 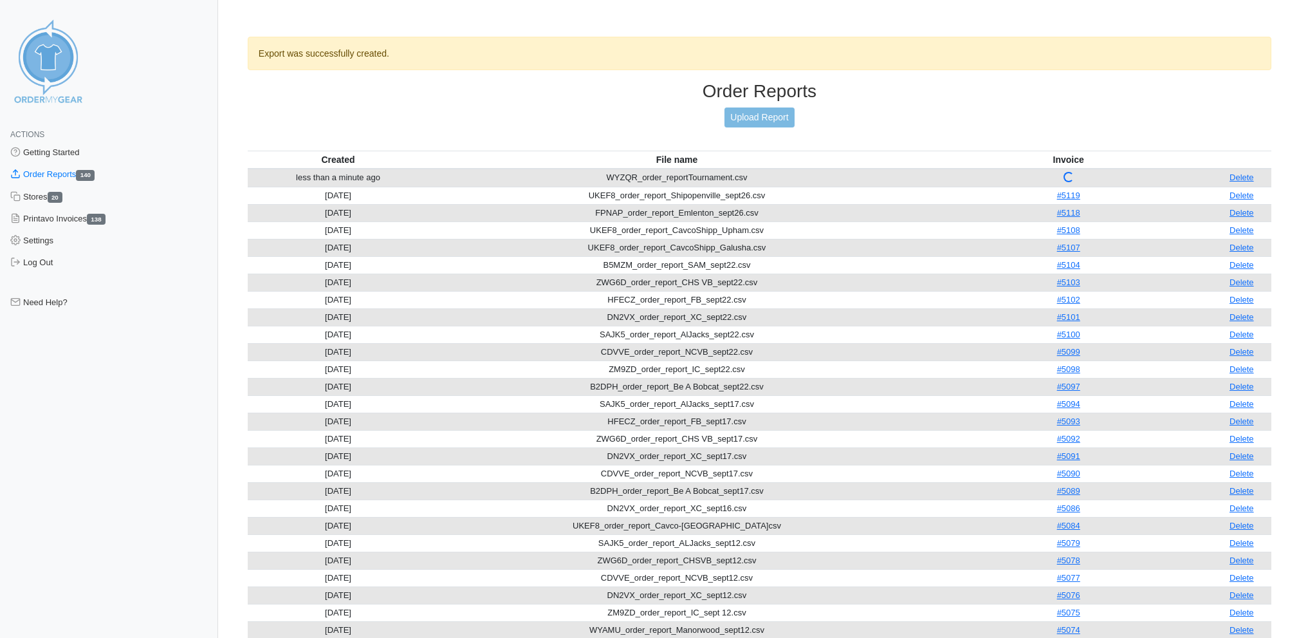 What do you see at coordinates (1069, 490) in the screenshot?
I see `a: #5089` at bounding box center [1069, 490].